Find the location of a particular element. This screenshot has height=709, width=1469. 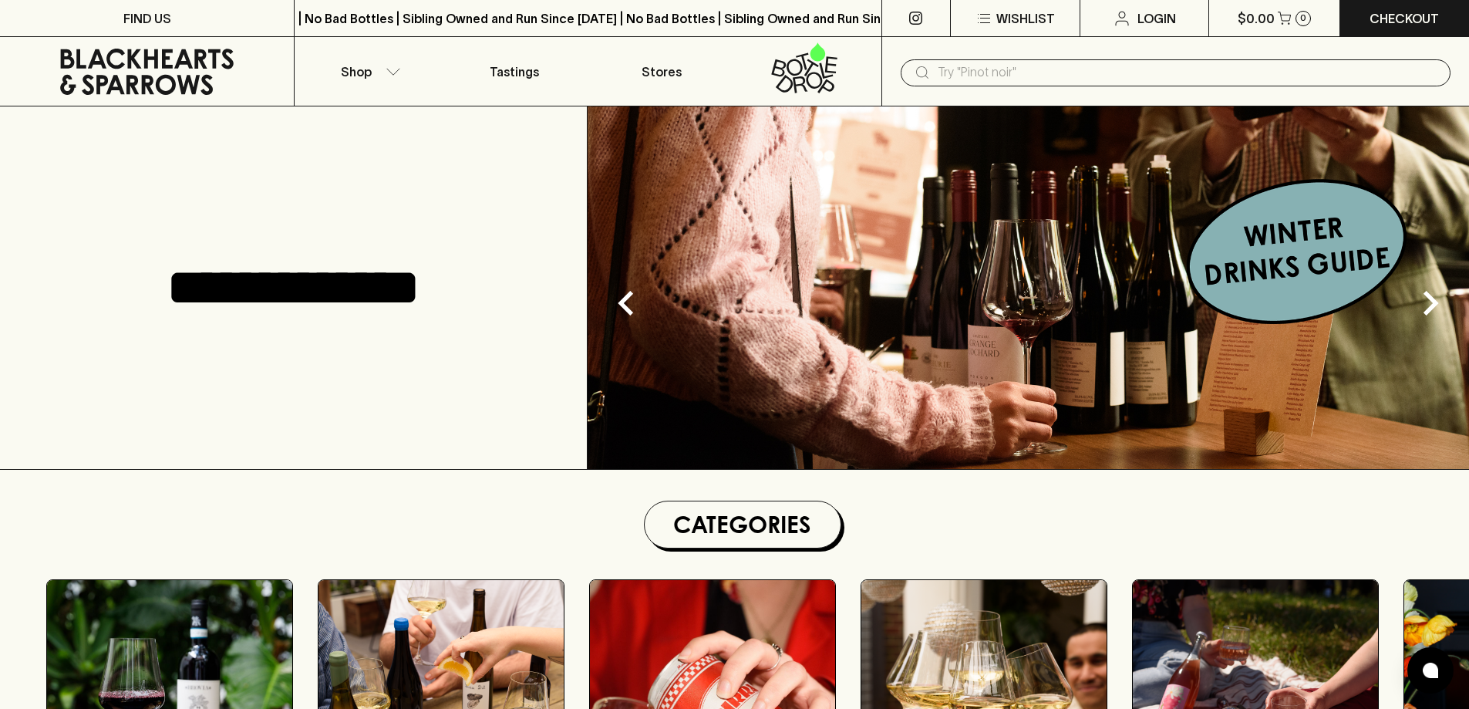

p: Checkout is located at coordinates (1404, 19).